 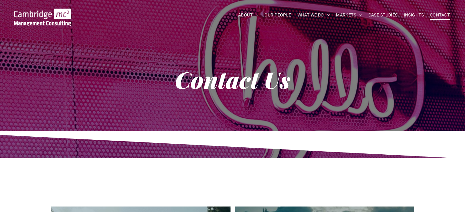 What do you see at coordinates (277, 15) in the screenshot?
I see `a: OUR PEOPLE` at bounding box center [277, 15].